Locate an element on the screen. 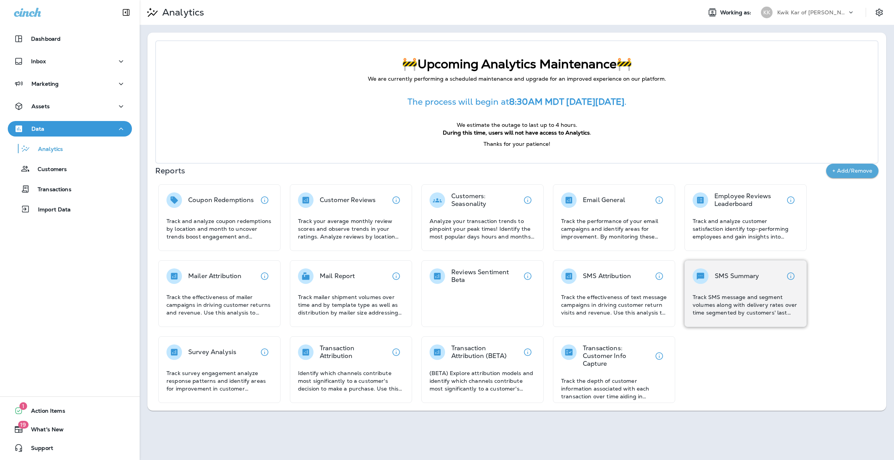 This screenshot has height=460, width=894. button: Analytics is located at coordinates (70, 149).